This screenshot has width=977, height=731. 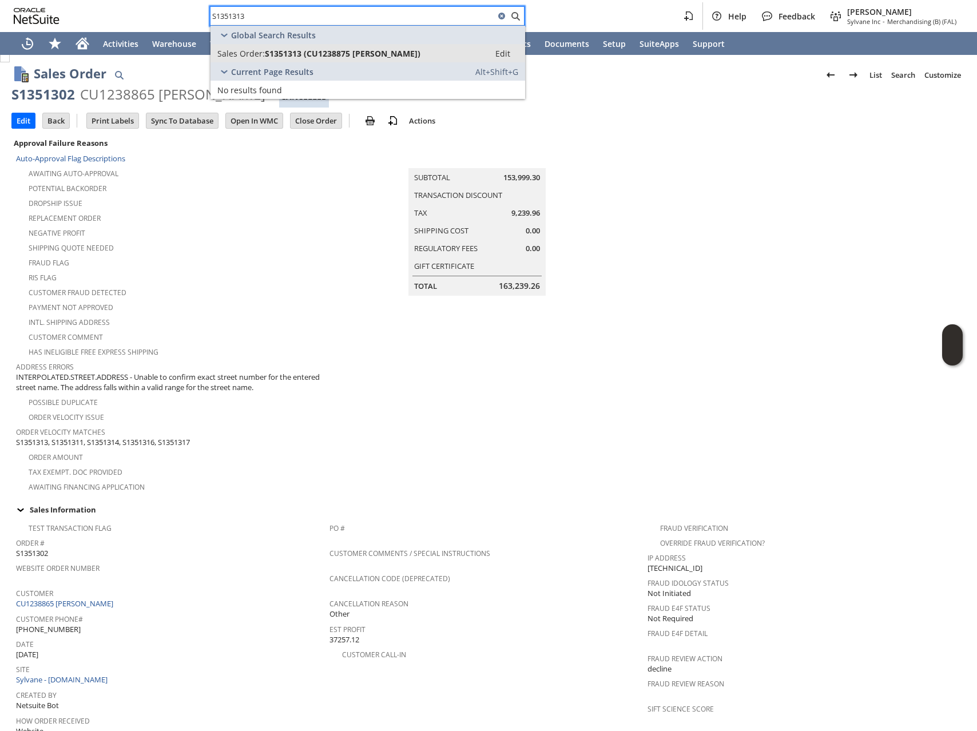 I want to click on span: Help, so click(x=737, y=16).